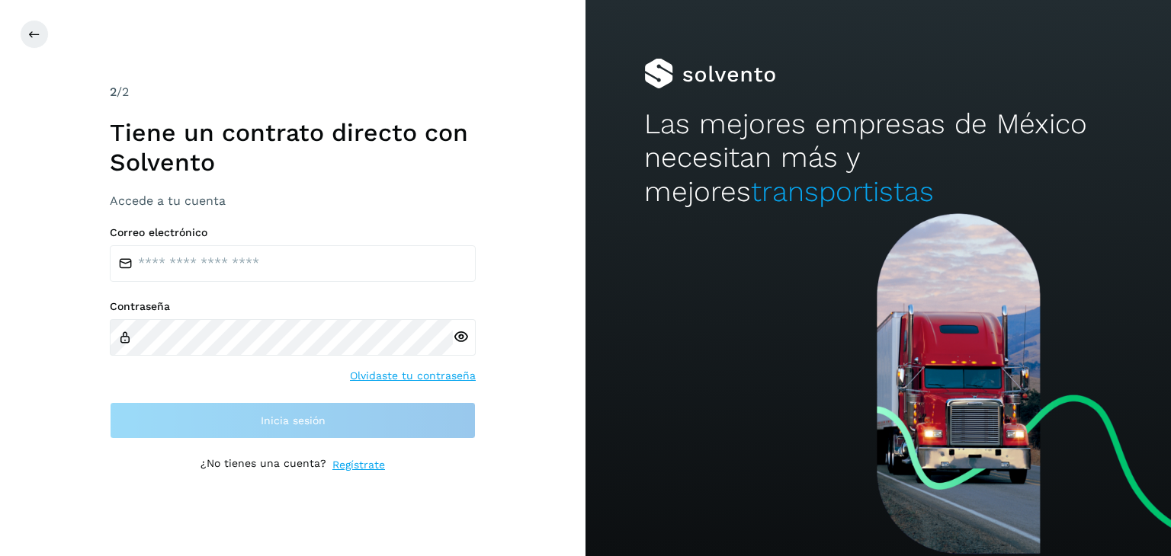 The width and height of the screenshot is (1171, 556). What do you see at coordinates (293, 306) in the screenshot?
I see `label: Contraseña` at bounding box center [293, 306].